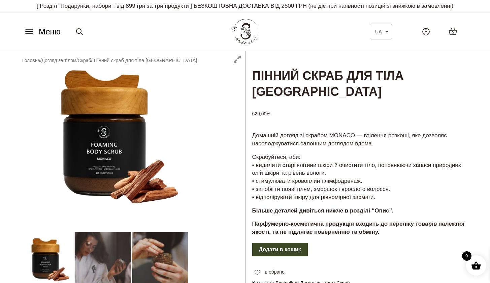 This screenshot has width=490, height=283. What do you see at coordinates (280, 249) in the screenshot?
I see `button: Додати в кошик` at bounding box center [280, 249].